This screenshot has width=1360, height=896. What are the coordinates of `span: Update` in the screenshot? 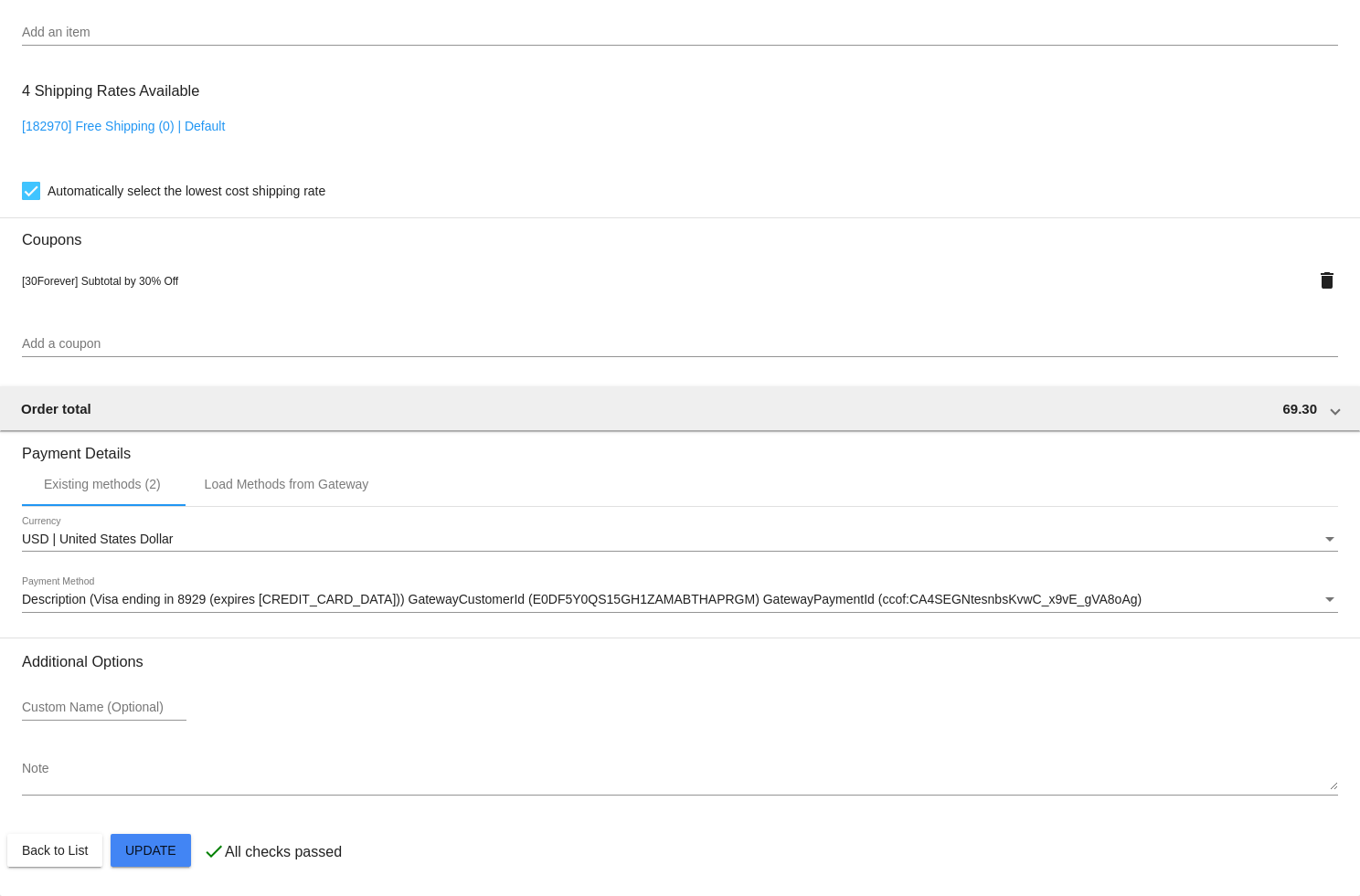 It's located at (151, 850).